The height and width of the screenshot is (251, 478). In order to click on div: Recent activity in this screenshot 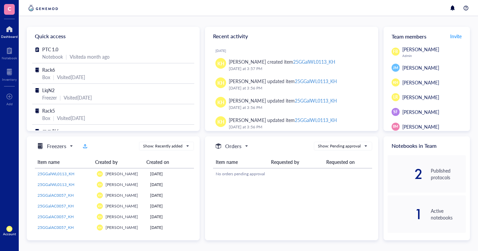, I will do `click(291, 36)`.